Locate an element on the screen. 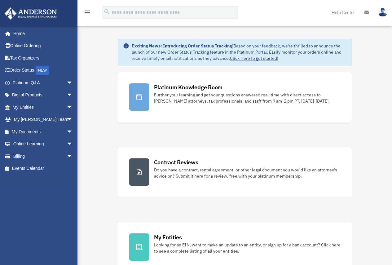  a: Digital Productsarrow_drop_down is located at coordinates (43, 95).